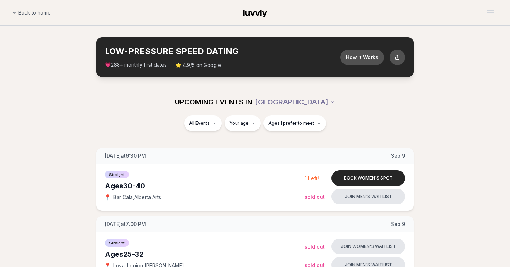 This screenshot has width=510, height=267. What do you see at coordinates (200, 123) in the screenshot?
I see `span: All Events` at bounding box center [200, 123].